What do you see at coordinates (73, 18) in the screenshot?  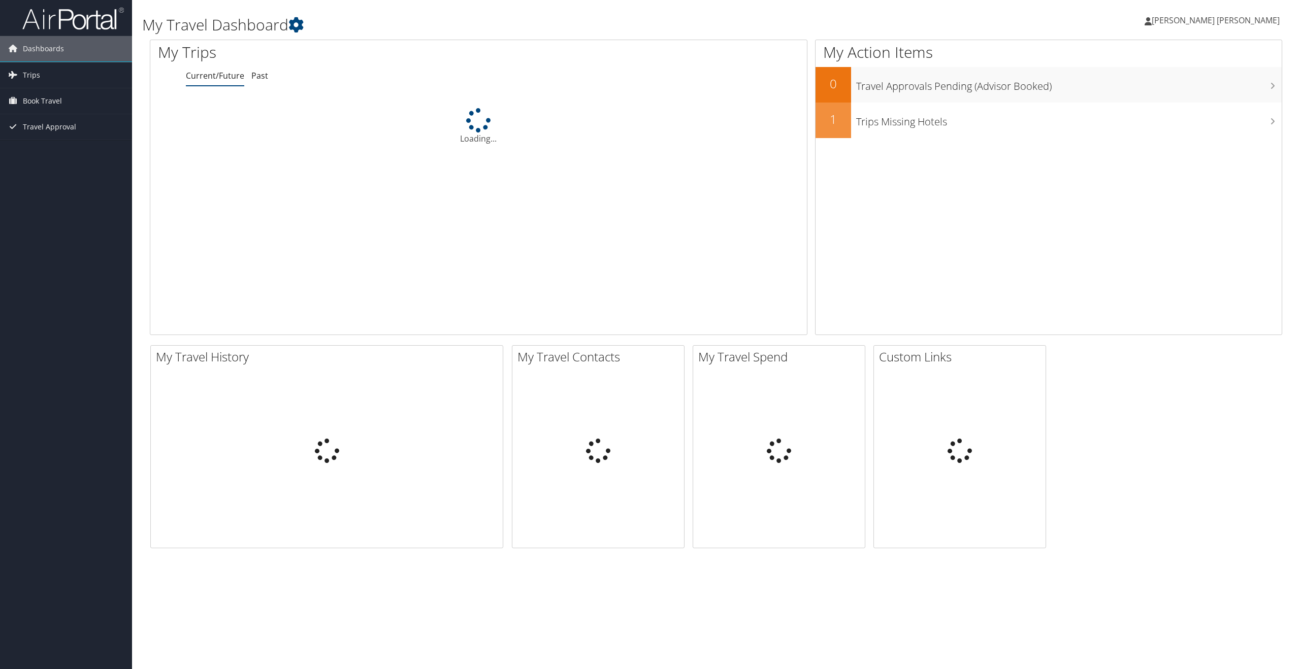 I see `img: airportal-logo.png` at bounding box center [73, 18].